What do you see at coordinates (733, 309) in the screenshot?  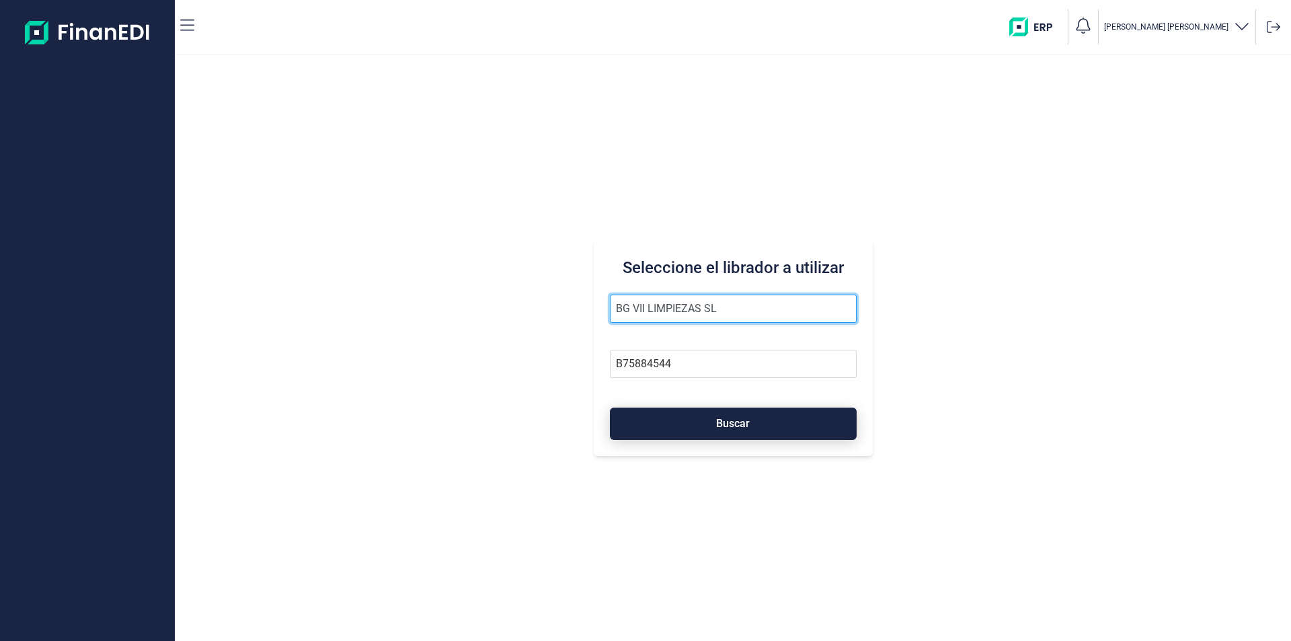 I see `input: Seleccione la razón social` at bounding box center [733, 309].